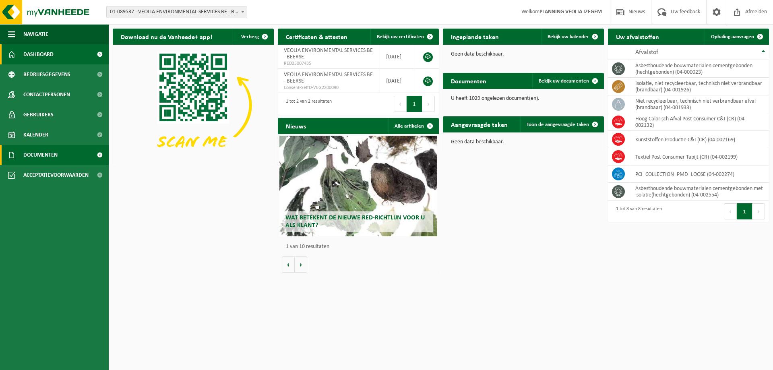 This screenshot has width=773, height=370. Describe the element at coordinates (699, 192) in the screenshot. I see `td: asbesthoudende bouwmaterialen cementgebonden met isolatie(hechtgebonden) (04-002554)` at that location.